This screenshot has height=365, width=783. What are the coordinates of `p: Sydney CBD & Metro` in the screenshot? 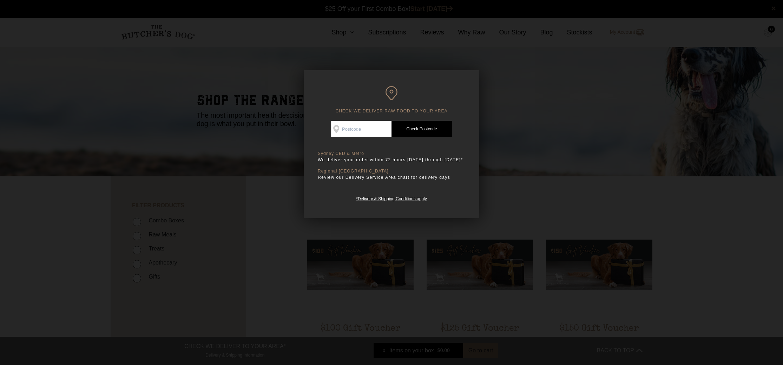 It's located at (392, 153).